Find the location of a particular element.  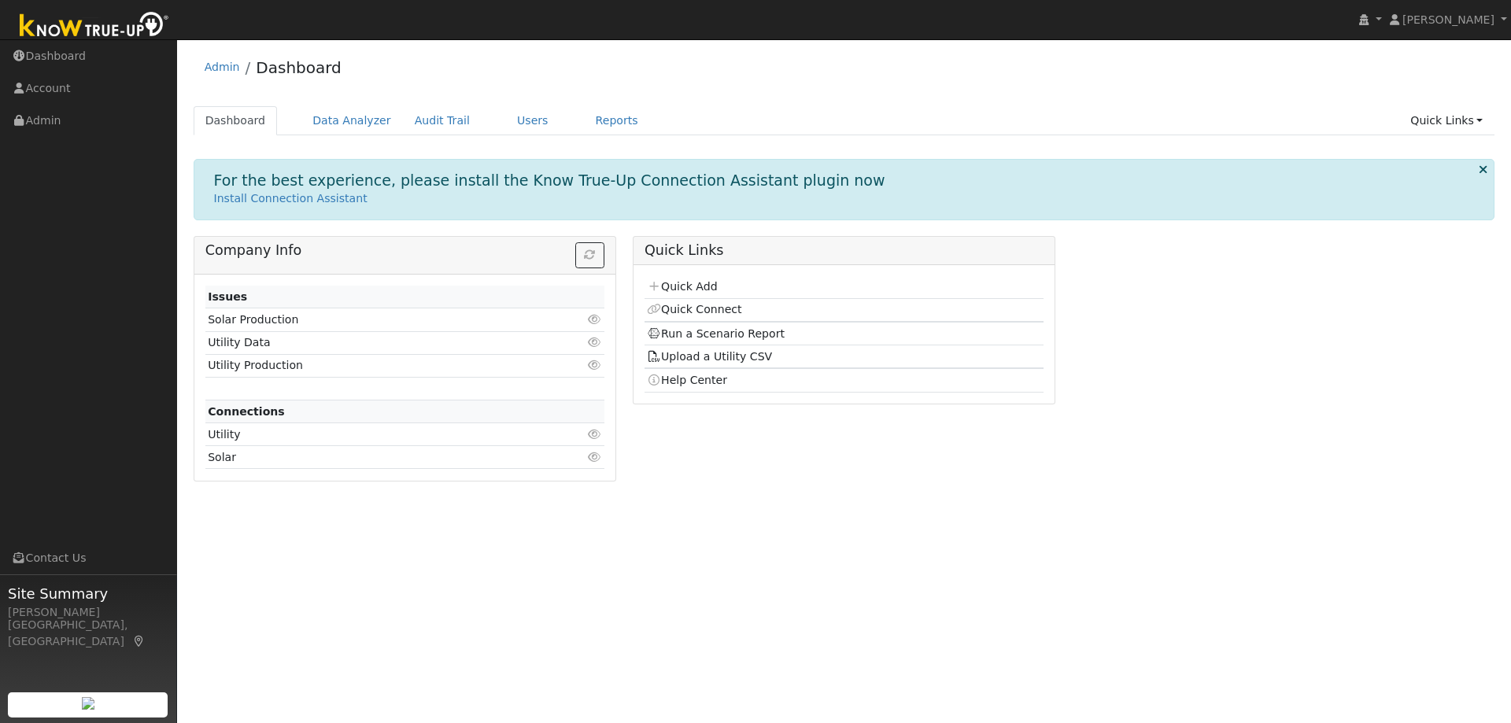

a: Map is located at coordinates (139, 642).